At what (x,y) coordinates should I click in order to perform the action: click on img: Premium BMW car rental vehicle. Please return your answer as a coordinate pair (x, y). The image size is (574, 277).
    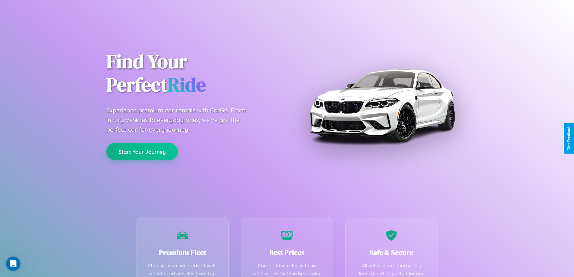
    Looking at the image, I should click on (382, 105).